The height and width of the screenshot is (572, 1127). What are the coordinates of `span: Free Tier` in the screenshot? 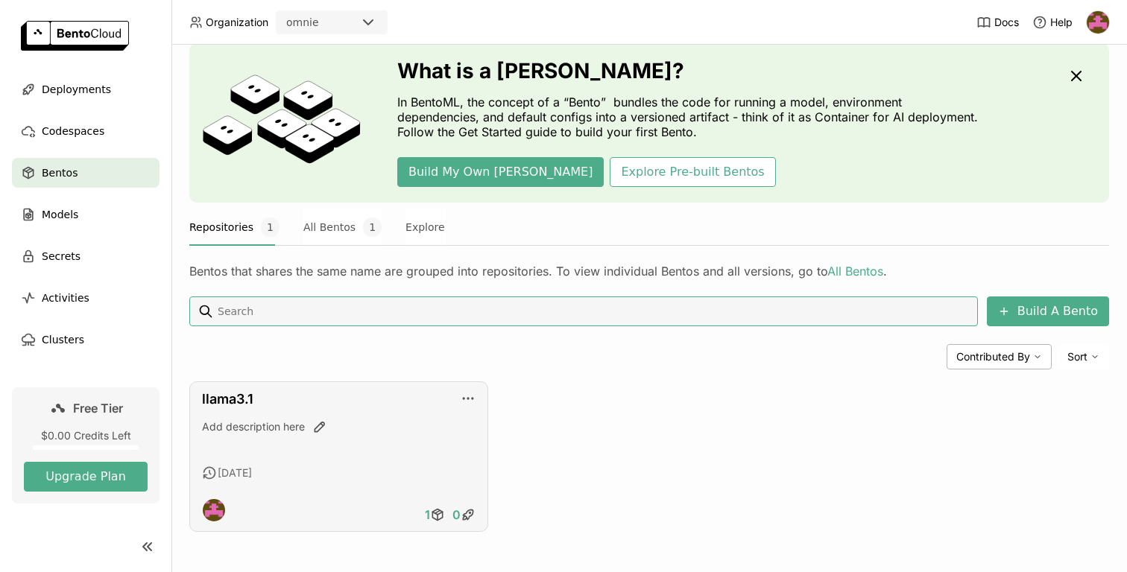 It's located at (98, 408).